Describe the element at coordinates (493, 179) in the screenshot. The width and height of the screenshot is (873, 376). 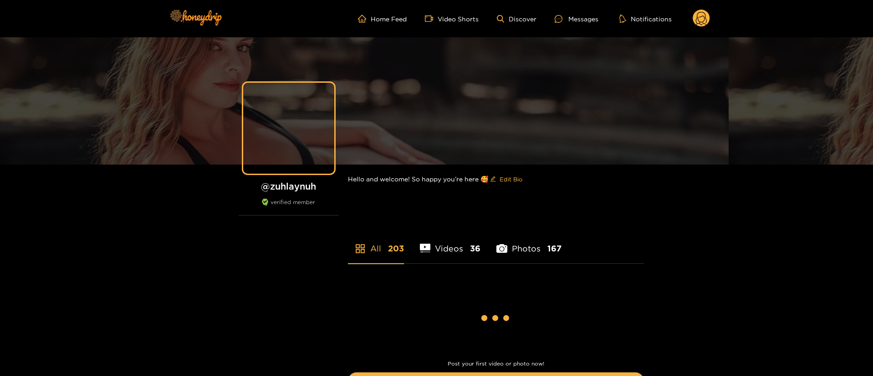
I see `span: edit` at that location.